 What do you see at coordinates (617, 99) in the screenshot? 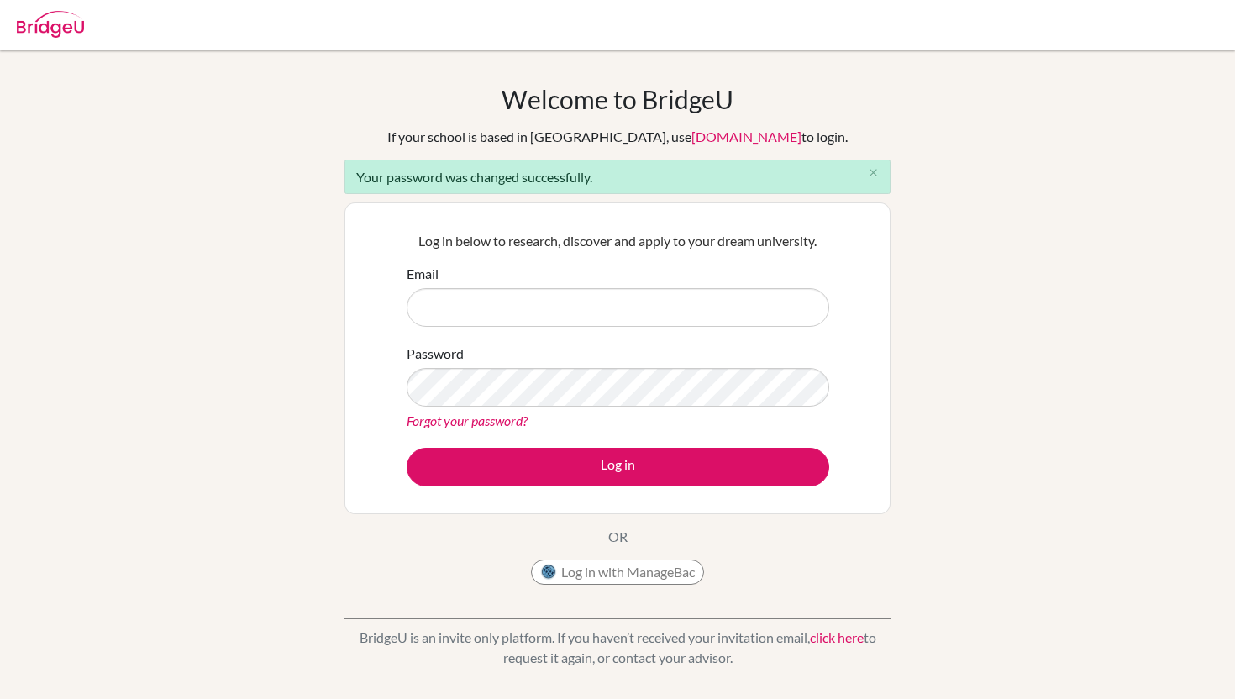
I see `h1: Welcome to BridgeU` at bounding box center [617, 99].